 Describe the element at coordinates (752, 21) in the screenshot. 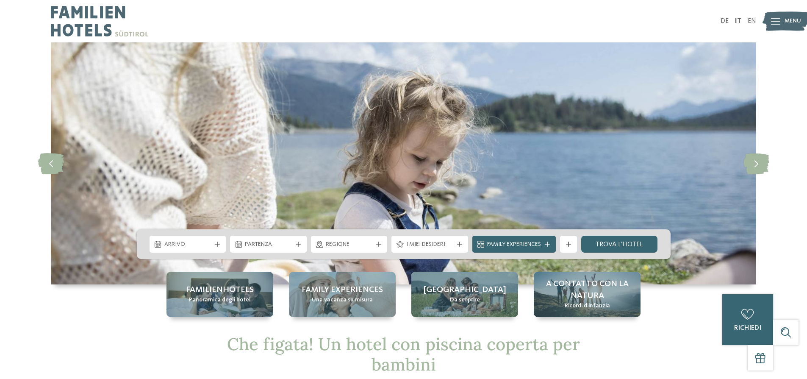

I see `a: EN` at that location.